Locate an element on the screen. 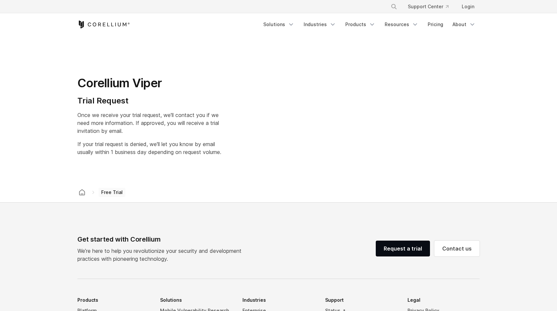 The width and height of the screenshot is (557, 311). p: We’re here to help you revolutionize your security and development practices with pioneering tech... is located at coordinates (162, 255).